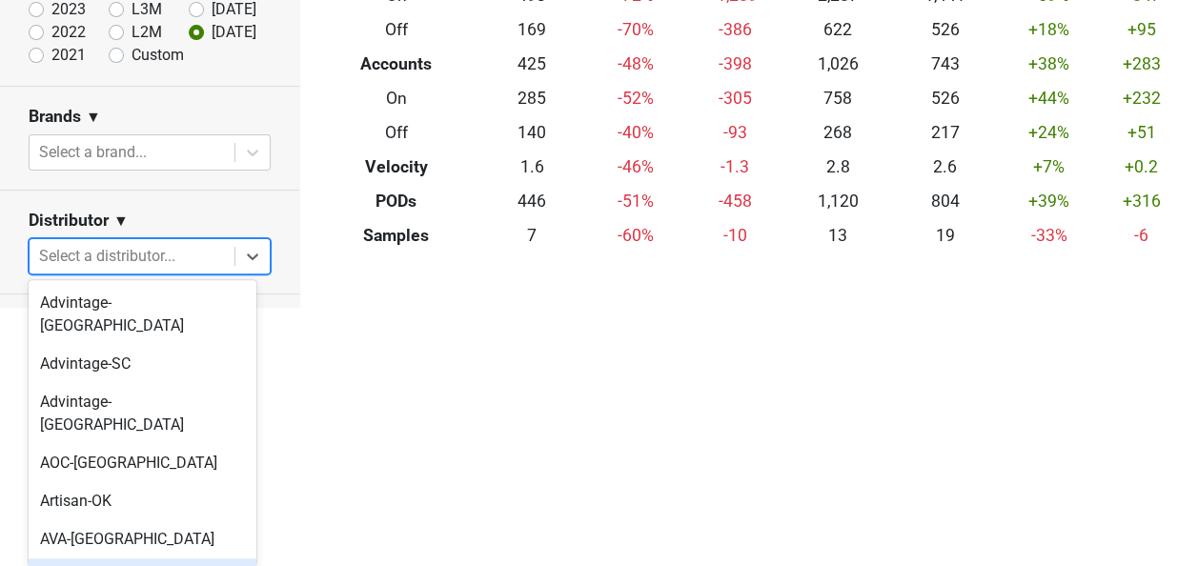  Describe the element at coordinates (396, 167) in the screenshot. I see `th: Velocity` at that location.